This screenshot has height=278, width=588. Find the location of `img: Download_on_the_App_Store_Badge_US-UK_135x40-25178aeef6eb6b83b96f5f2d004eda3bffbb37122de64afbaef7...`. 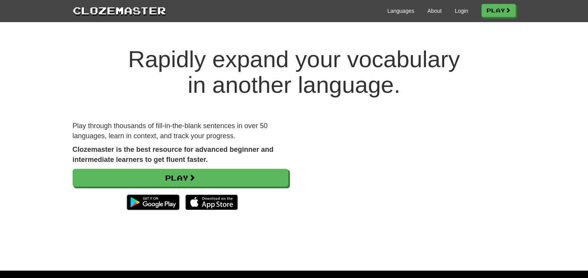

img: Download_on_the_App_Store_Badge_US-UK_135x40-25178aeef6eb6b83b96f5f2d004eda3bffbb37122de64afbaef7... is located at coordinates (211, 202).